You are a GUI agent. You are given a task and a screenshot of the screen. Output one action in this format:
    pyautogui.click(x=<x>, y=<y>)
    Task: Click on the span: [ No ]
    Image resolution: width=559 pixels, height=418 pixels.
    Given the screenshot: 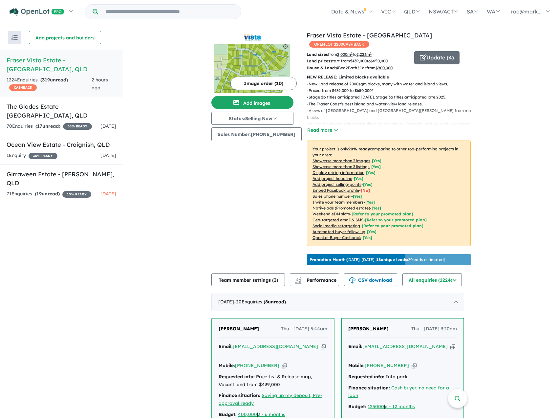 What is the action you would take?
    pyautogui.click(x=366, y=190)
    